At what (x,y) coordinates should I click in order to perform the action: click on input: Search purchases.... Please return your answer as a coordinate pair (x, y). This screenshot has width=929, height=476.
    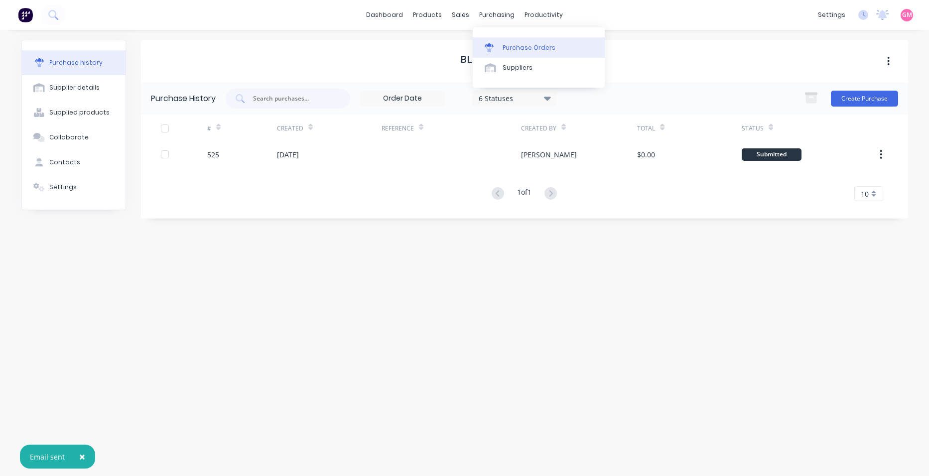
    Looking at the image, I should click on (293, 99).